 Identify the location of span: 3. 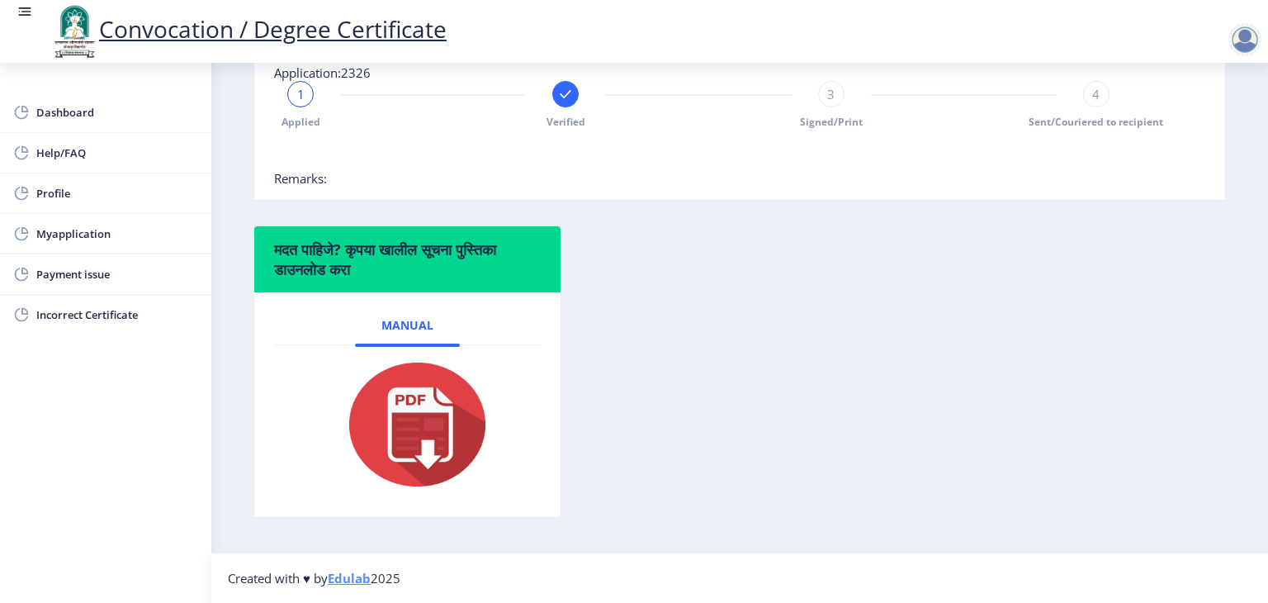
(831, 94).